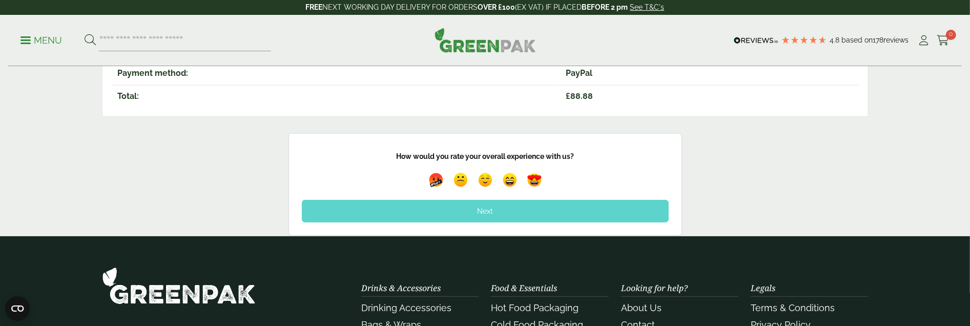  What do you see at coordinates (605, 7) in the screenshot?
I see `strong: BEFORE 2 pm` at bounding box center [605, 7].